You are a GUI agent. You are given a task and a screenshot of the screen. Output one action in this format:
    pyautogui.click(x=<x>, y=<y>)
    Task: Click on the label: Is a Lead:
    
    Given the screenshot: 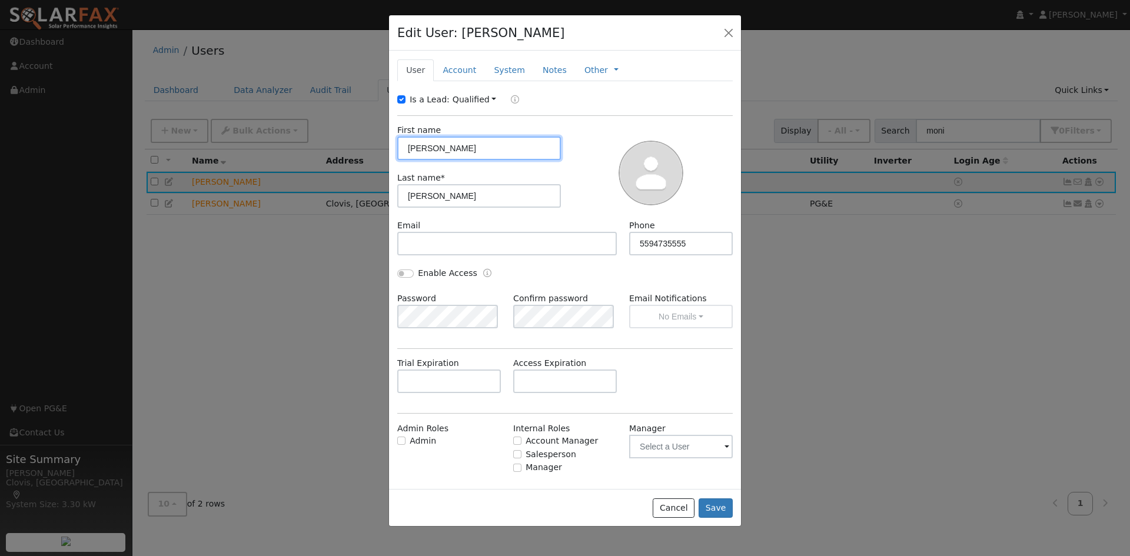 What is the action you would take?
    pyautogui.click(x=429, y=99)
    